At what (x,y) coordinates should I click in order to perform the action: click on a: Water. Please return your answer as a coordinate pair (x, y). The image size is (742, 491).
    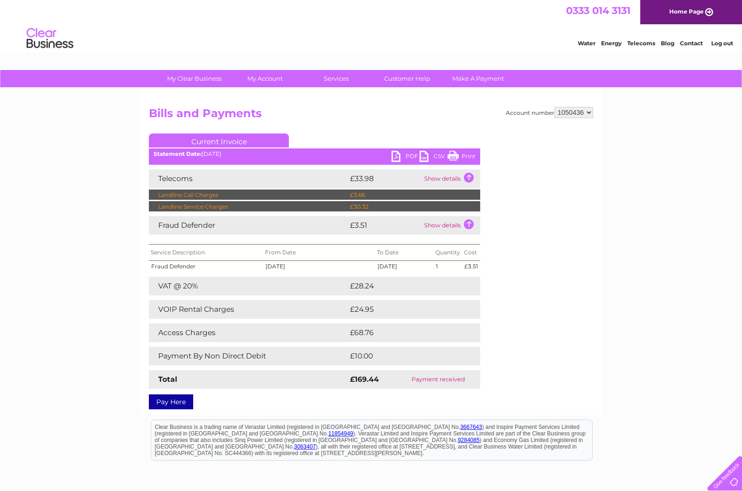
    Looking at the image, I should click on (587, 43).